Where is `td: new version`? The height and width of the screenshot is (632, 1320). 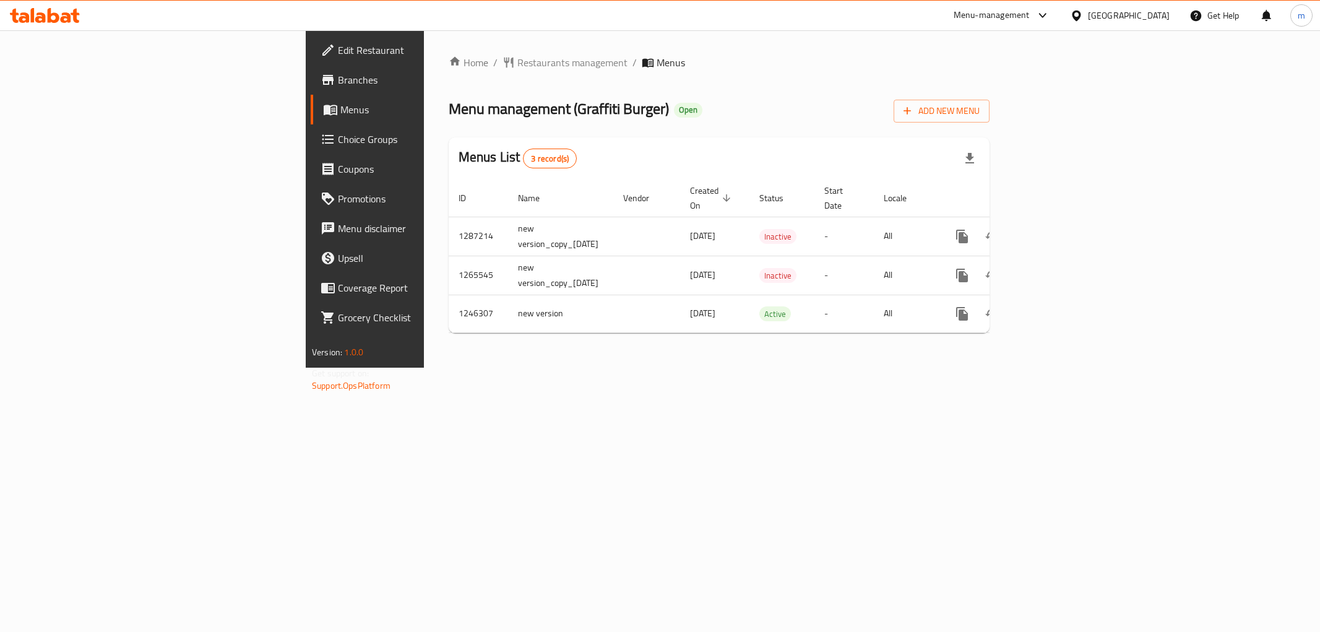
td: new version is located at coordinates (561, 313).